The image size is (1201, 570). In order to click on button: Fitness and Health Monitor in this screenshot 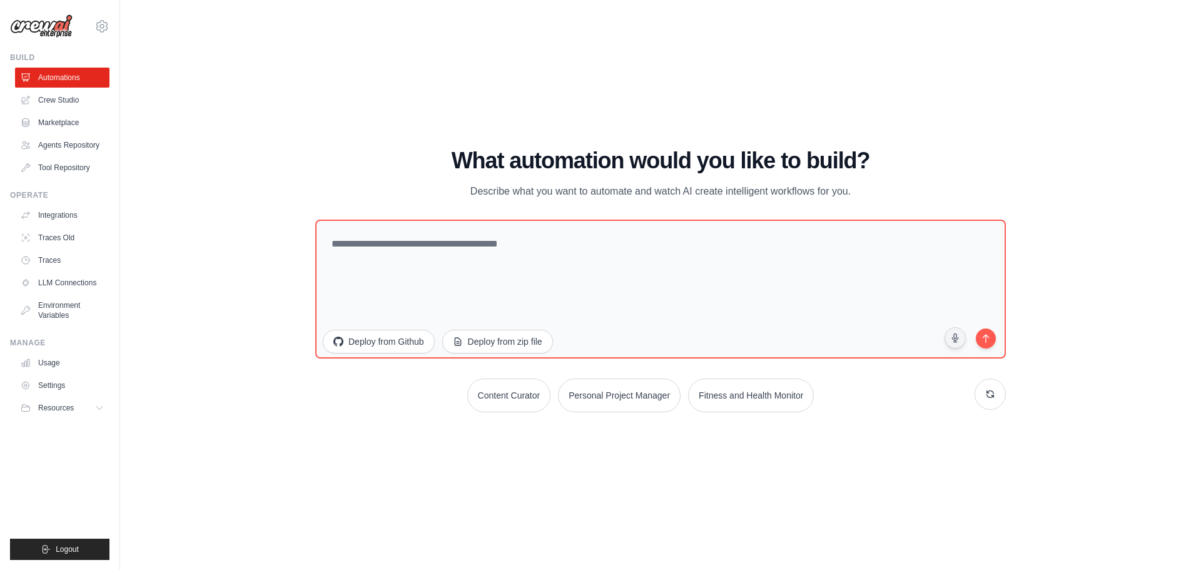, I will do `click(751, 395)`.